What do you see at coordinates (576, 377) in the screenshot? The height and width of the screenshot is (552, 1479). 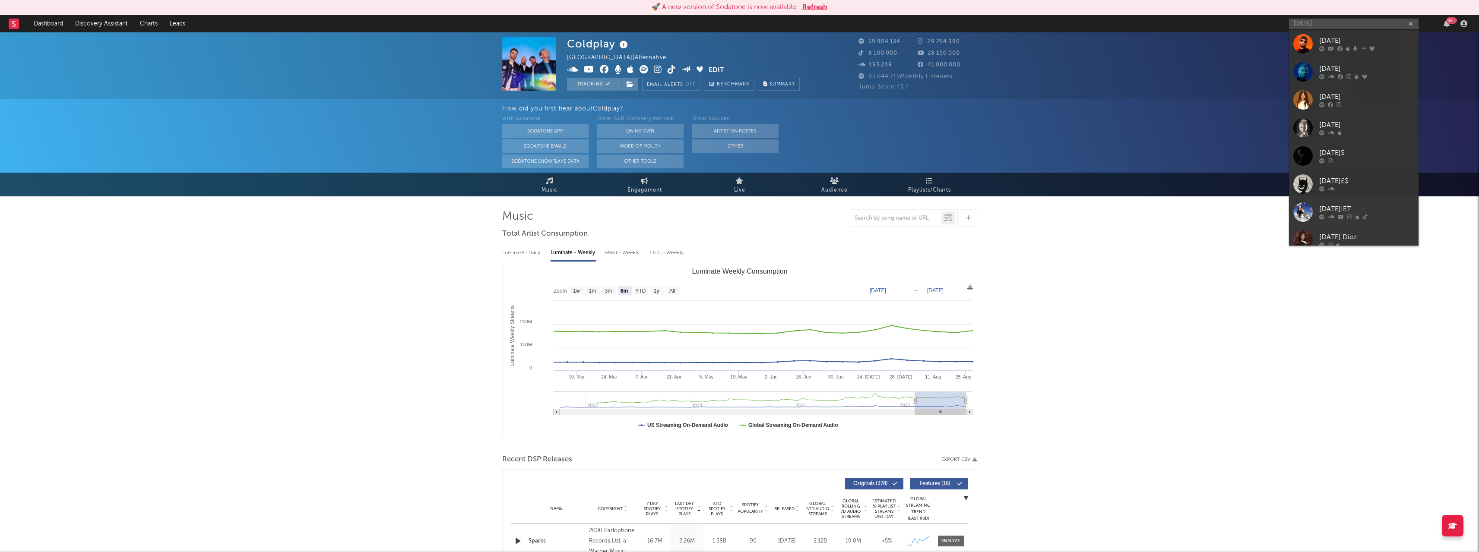 I see `text: 10. Mar` at bounding box center [576, 377].